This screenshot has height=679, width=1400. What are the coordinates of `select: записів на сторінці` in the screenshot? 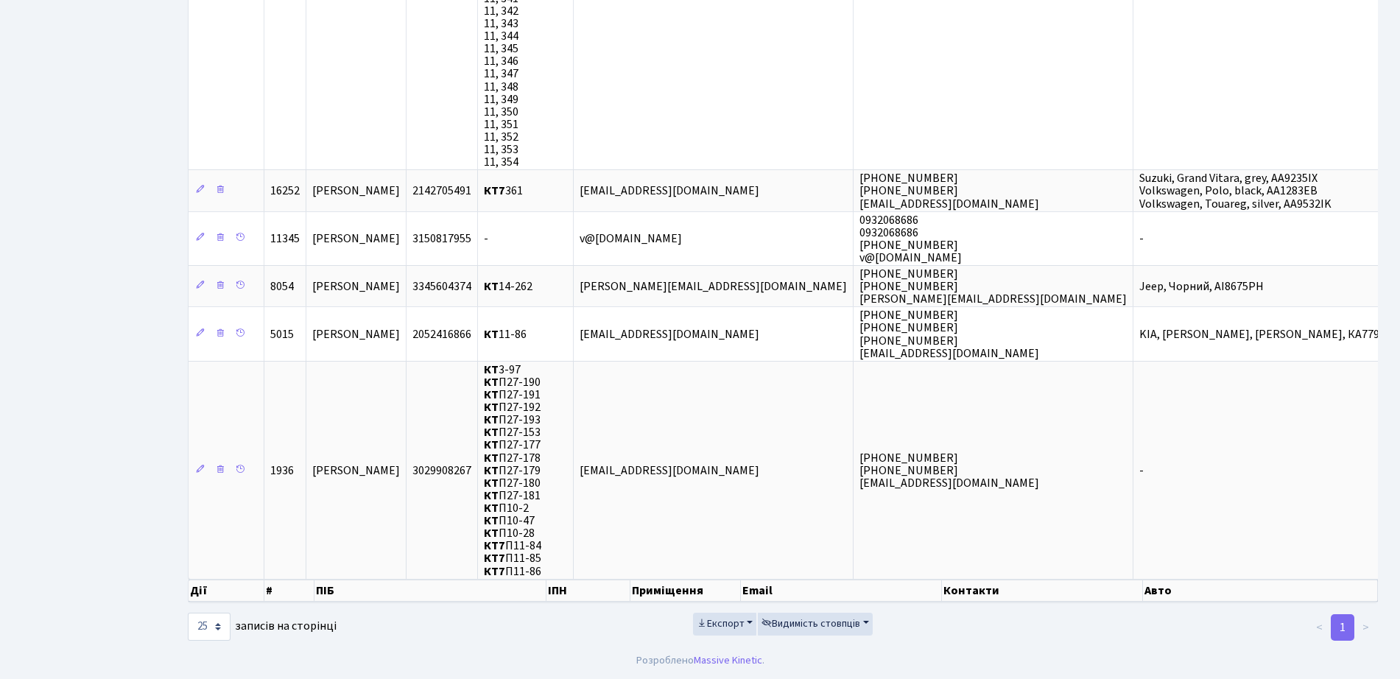 It's located at (209, 627).